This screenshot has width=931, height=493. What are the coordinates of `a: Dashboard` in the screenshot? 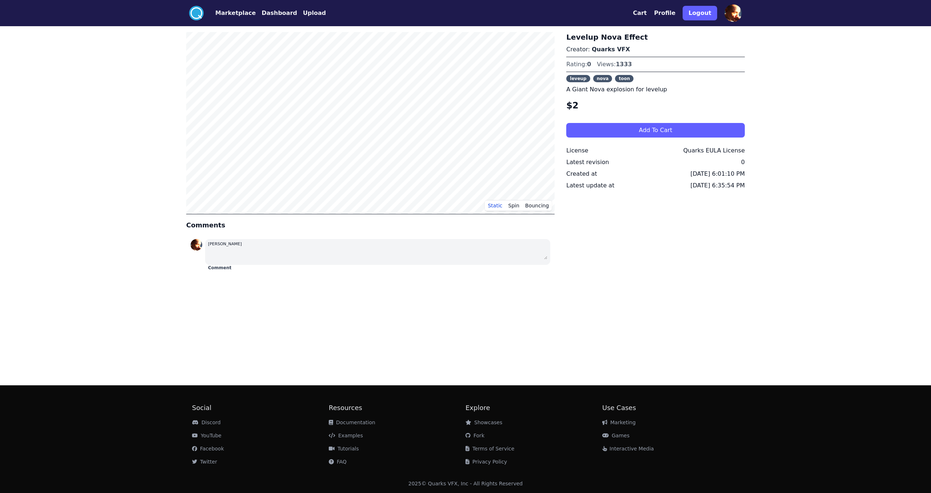 It's located at (276, 13).